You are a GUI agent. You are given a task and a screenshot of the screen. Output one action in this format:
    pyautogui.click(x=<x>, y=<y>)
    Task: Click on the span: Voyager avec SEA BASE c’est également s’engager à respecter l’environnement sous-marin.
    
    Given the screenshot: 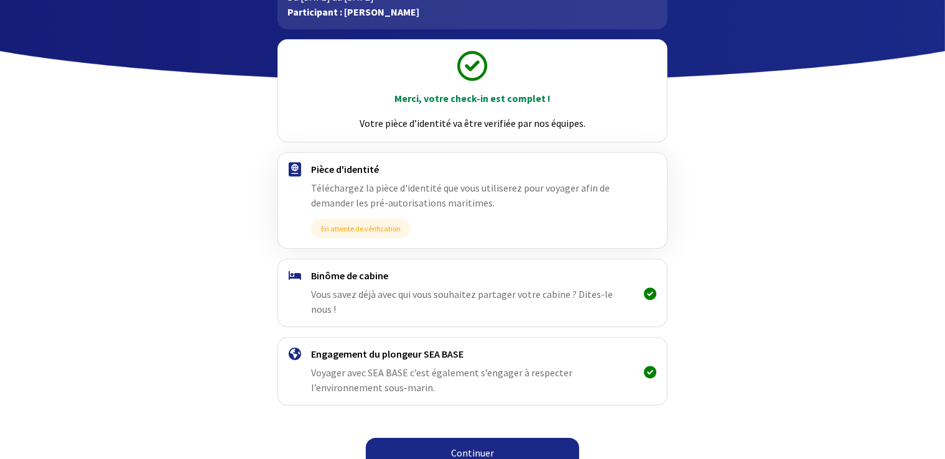 What is the action you would take?
    pyautogui.click(x=442, y=380)
    